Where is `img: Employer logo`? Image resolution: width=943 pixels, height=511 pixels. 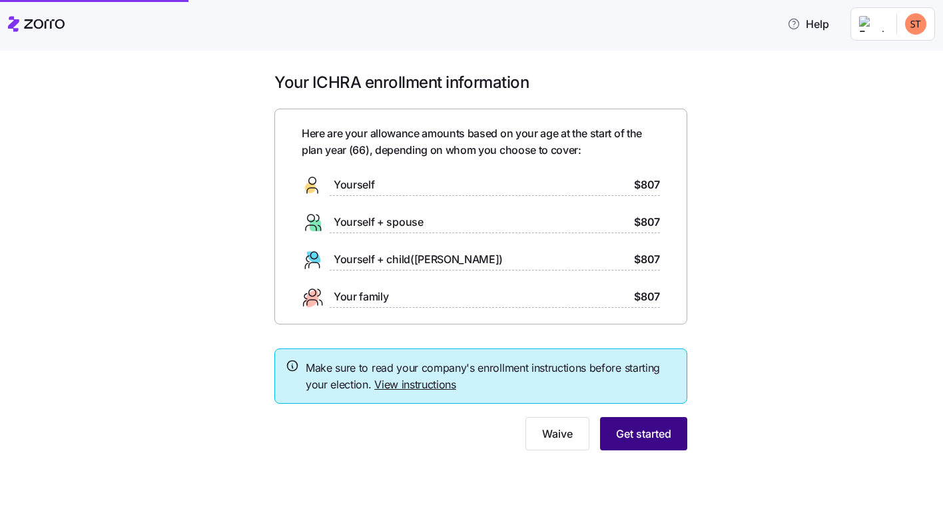
img: Employer logo is located at coordinates (873, 24).